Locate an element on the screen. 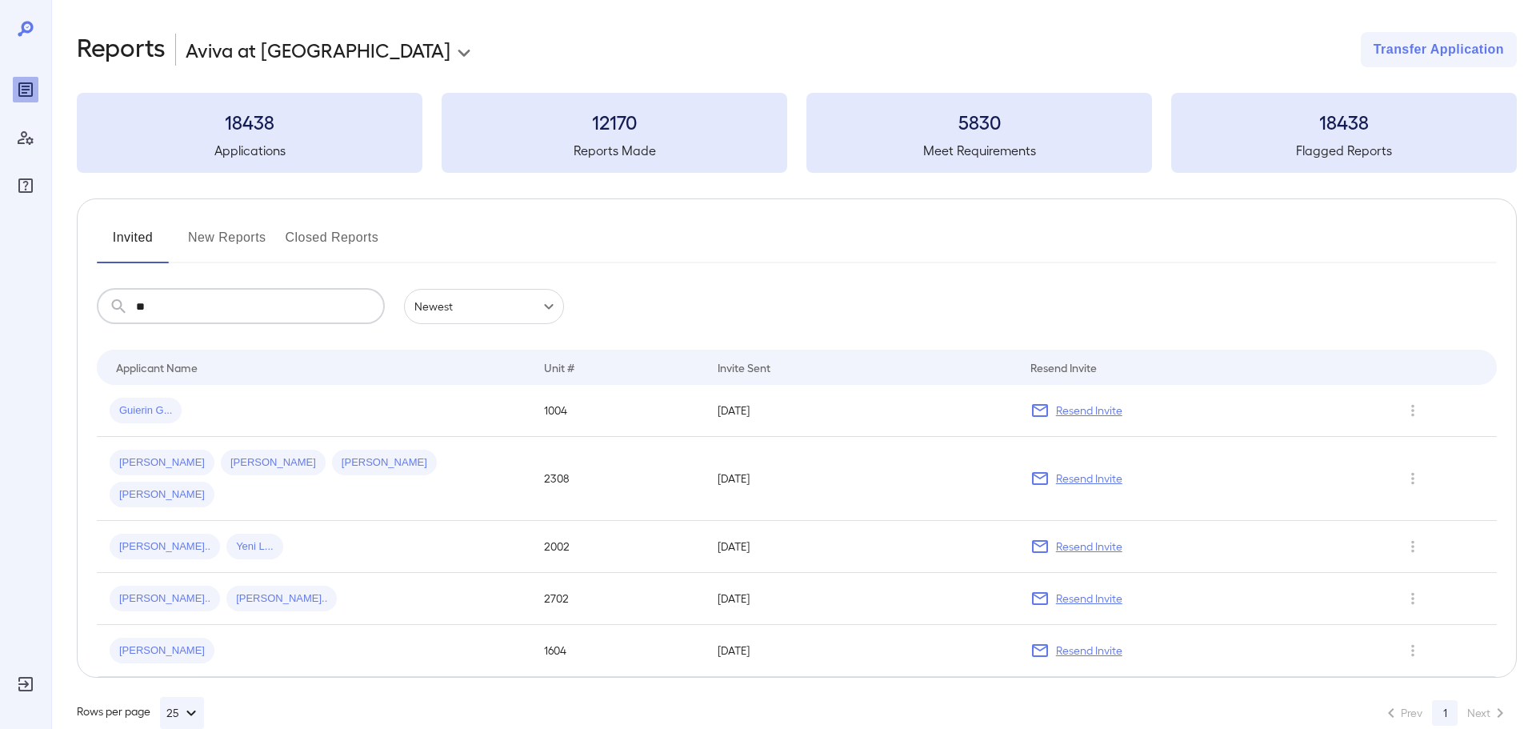 This screenshot has width=1536, height=729. div: Invite Sent is located at coordinates (744, 367).